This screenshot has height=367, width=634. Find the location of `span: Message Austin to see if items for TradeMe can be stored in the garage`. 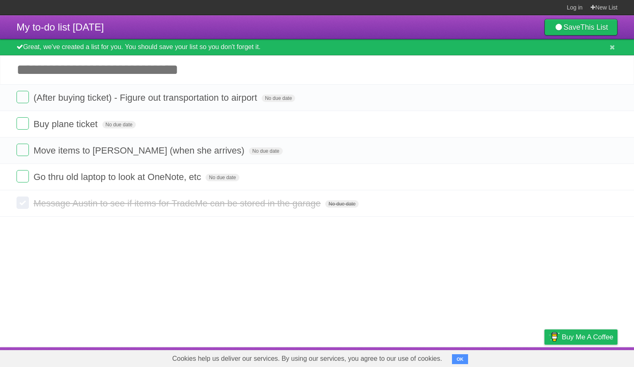

span: Message Austin to see if items for TradeMe can be stored in the garage is located at coordinates (178, 203).